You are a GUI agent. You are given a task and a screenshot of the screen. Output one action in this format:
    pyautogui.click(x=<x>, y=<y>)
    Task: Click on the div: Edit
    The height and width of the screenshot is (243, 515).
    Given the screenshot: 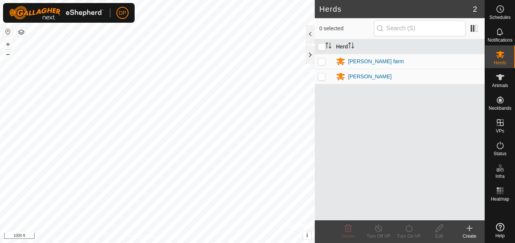 What is the action you would take?
    pyautogui.click(x=439, y=236)
    